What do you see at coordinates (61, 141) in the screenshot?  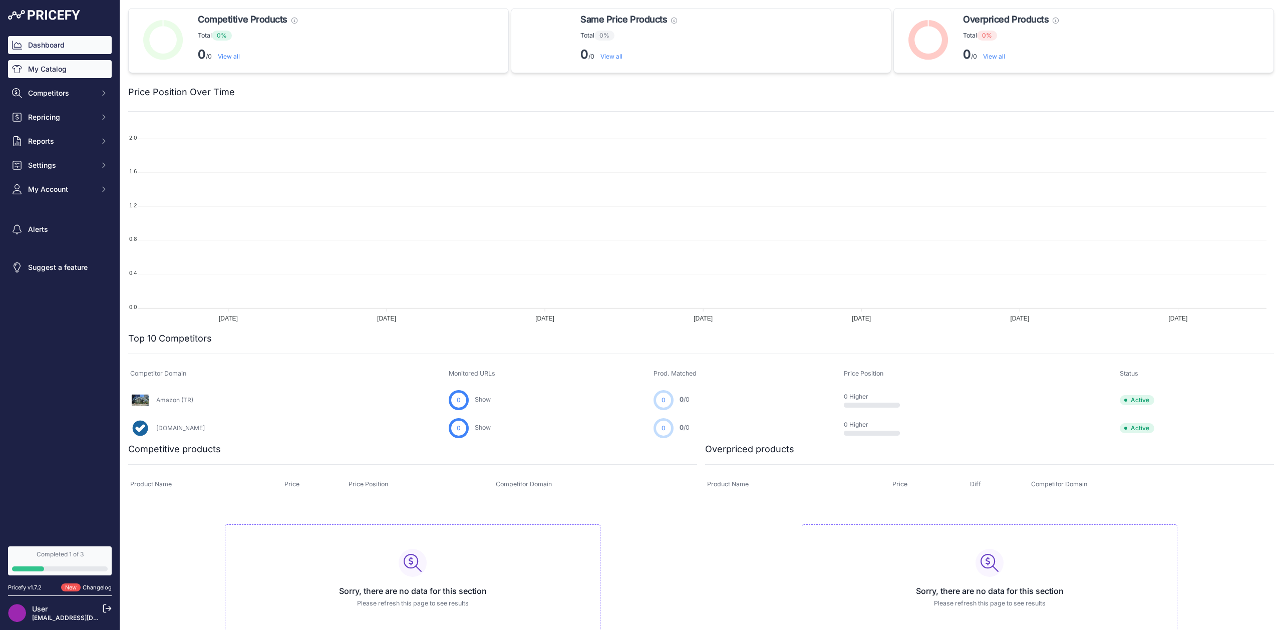 I see `span: Reports` at bounding box center [61, 141].